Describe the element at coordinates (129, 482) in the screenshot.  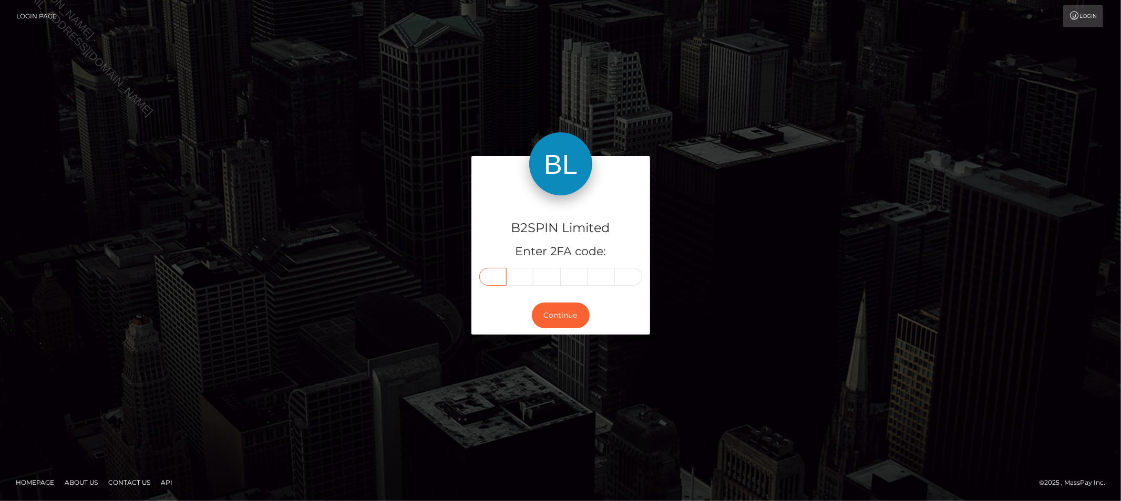
I see `a: Contact Us` at that location.